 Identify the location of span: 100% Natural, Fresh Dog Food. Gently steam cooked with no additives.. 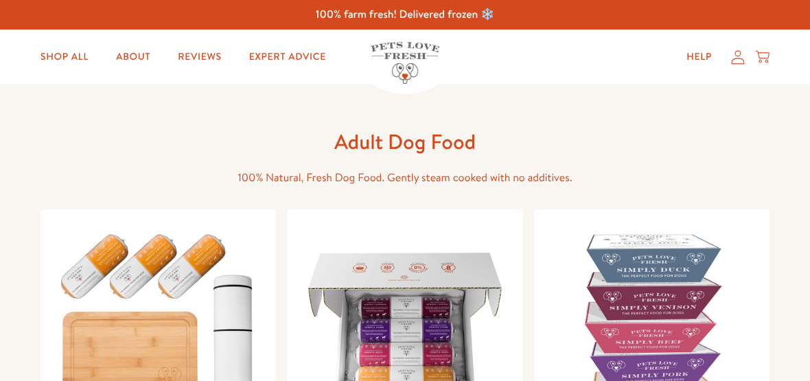
(404, 178).